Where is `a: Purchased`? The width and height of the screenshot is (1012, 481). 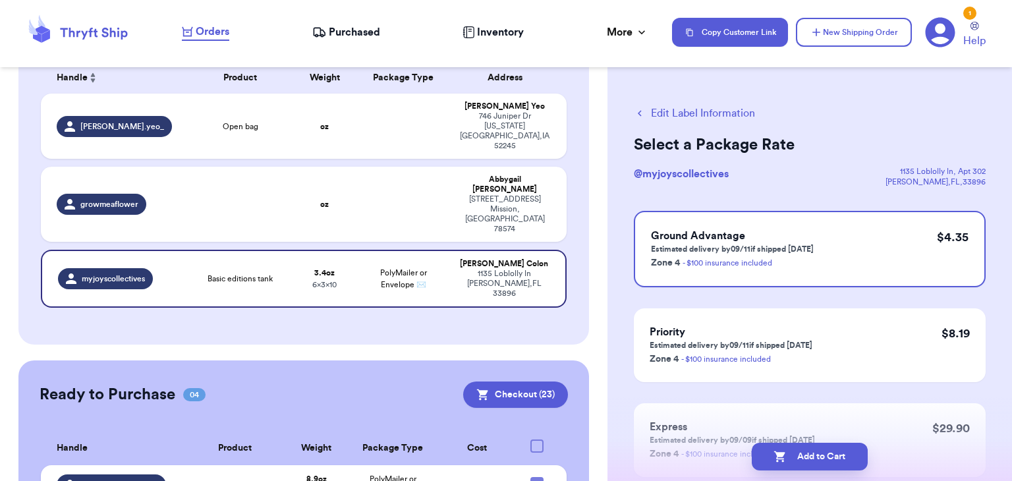 a: Purchased is located at coordinates (346, 32).